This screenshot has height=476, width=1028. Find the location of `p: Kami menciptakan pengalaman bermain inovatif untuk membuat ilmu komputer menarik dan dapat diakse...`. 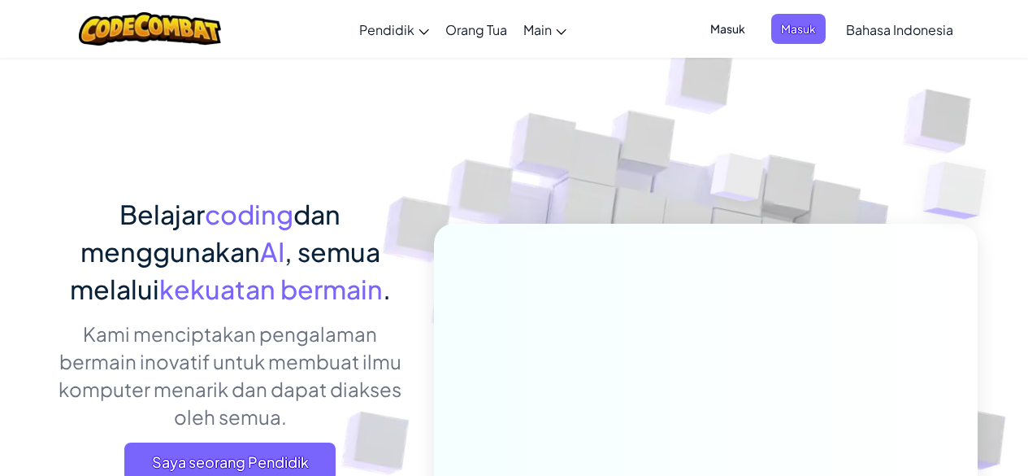

p: Kami menciptakan pengalaman bermain inovatif untuk membuat ilmu komputer menarik dan dapat diakse... is located at coordinates (230, 375).